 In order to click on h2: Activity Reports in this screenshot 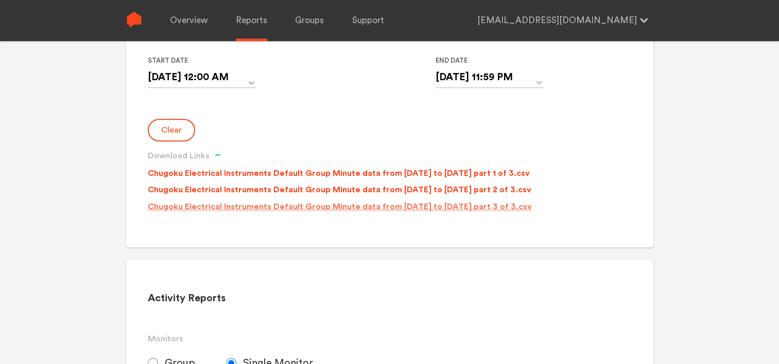, I will do `click(389, 299)`.